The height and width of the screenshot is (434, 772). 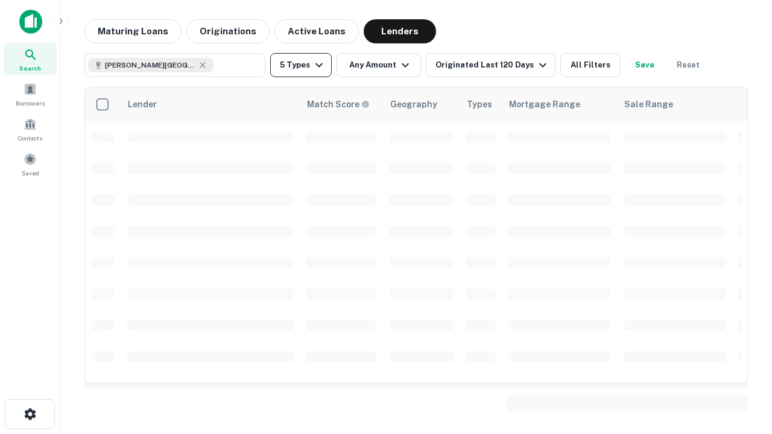 I want to click on div: Borrowers, so click(x=30, y=94).